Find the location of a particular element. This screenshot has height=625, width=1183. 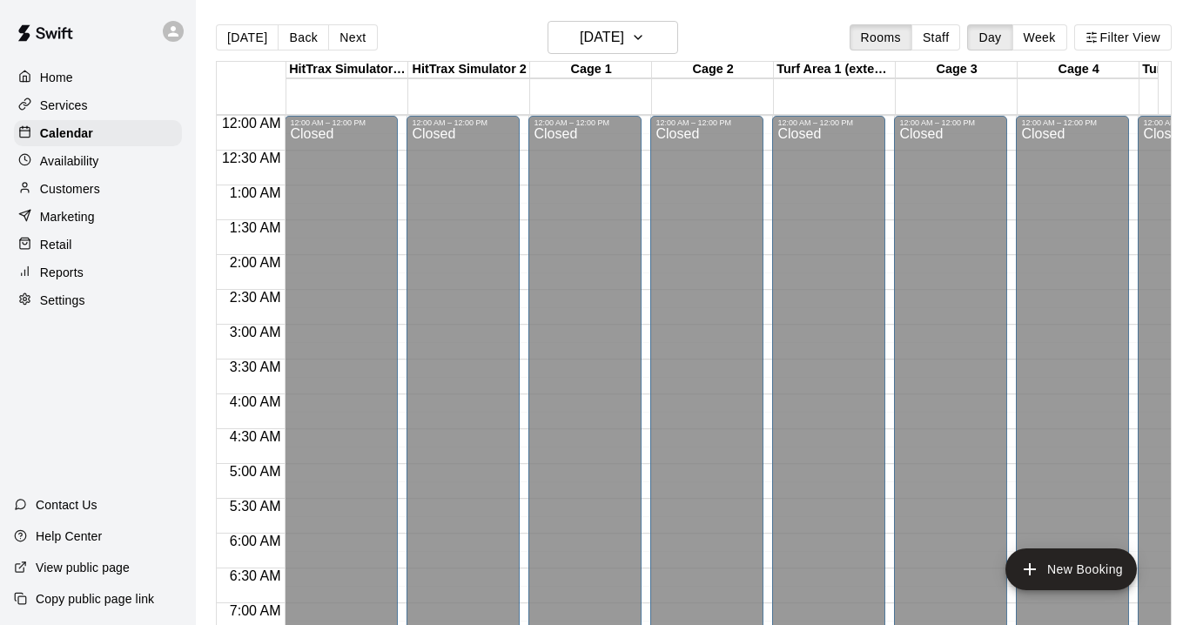

span: 5:00 AM is located at coordinates (255, 471).